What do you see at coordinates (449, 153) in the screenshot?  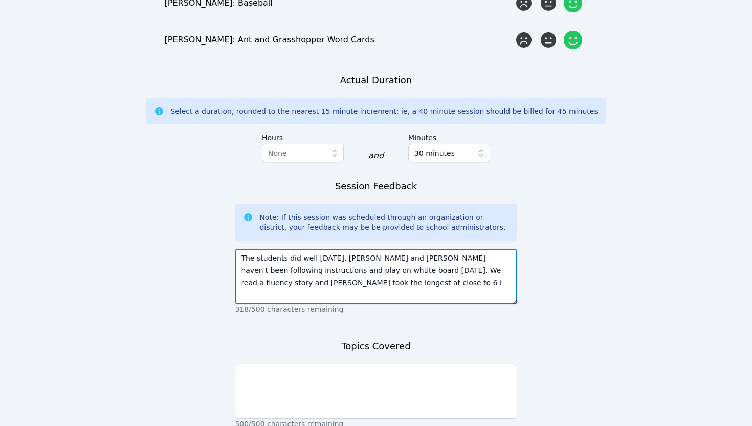 I see `button: 30 minutes` at bounding box center [449, 153].